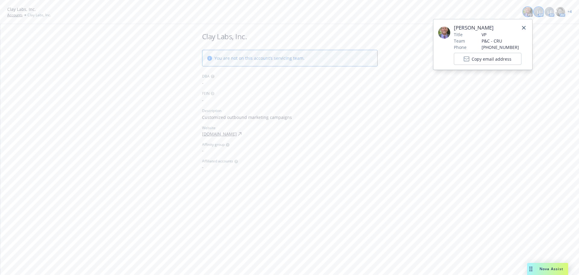  Describe the element at coordinates (15, 15) in the screenshot. I see `a: Accounts` at that location.